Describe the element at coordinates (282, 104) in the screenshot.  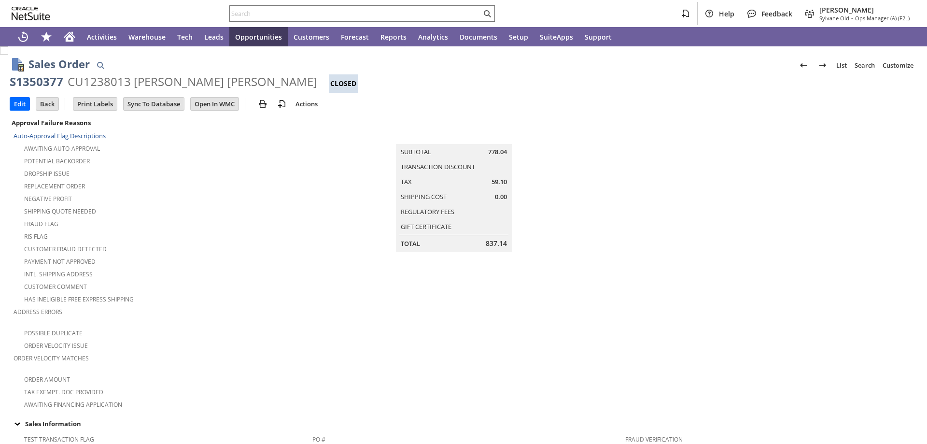
I see `img: add-record.svg` at that location.